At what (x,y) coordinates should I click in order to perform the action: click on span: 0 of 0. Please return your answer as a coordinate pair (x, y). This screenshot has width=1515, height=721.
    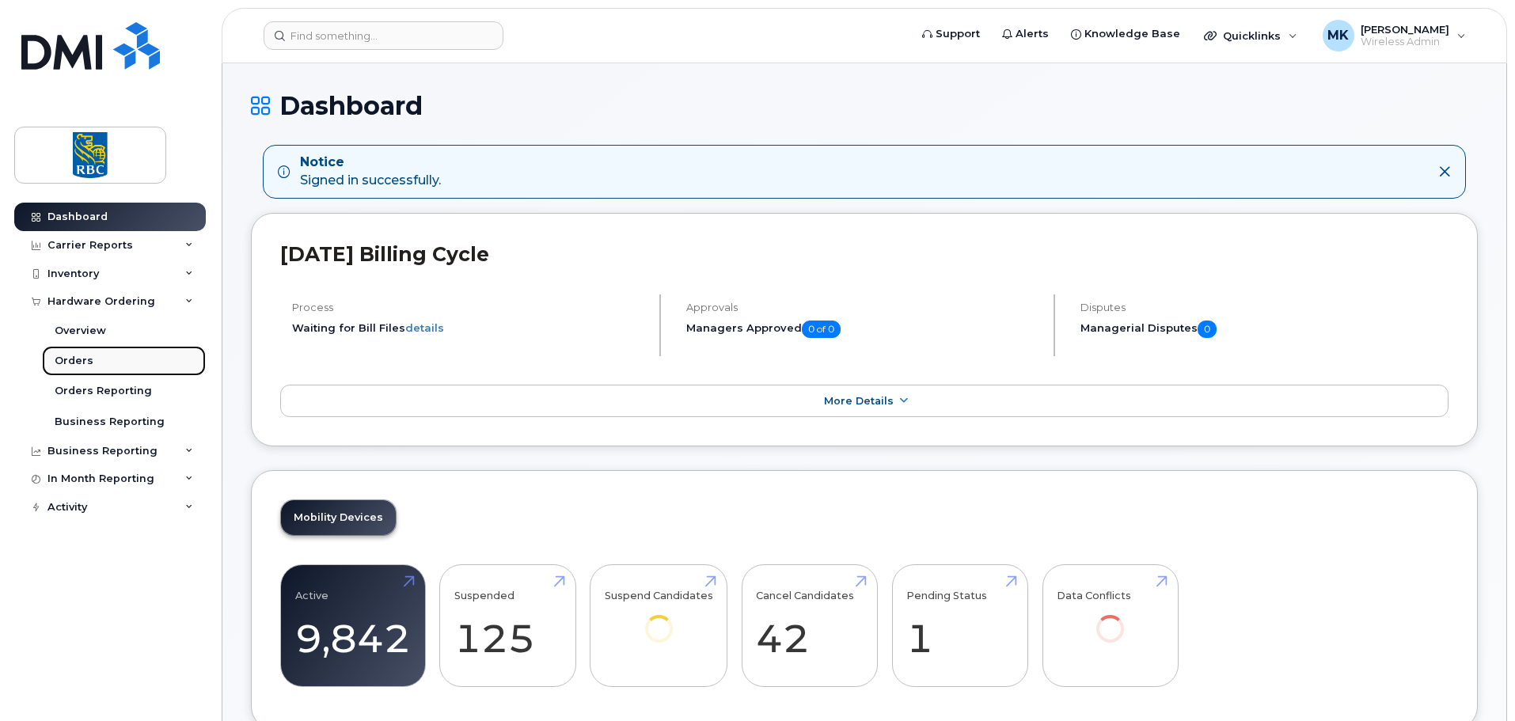
    Looking at the image, I should click on (821, 329).